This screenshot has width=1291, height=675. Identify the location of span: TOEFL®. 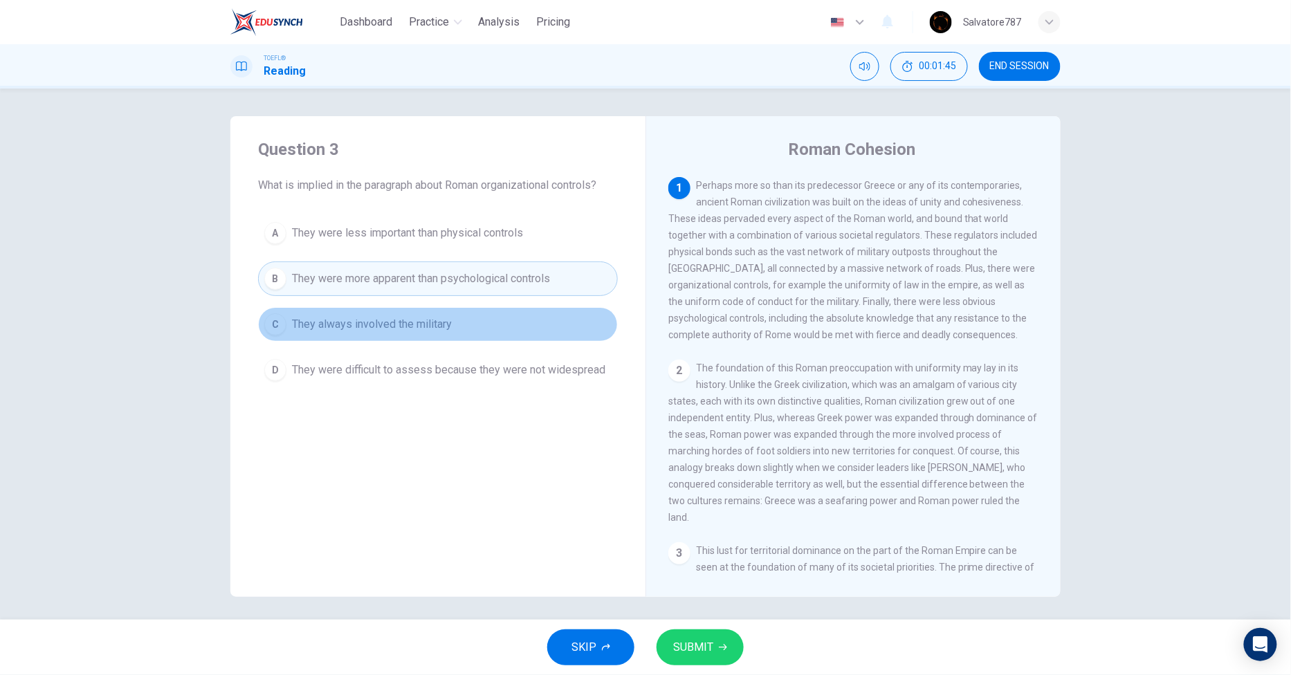
(275, 58).